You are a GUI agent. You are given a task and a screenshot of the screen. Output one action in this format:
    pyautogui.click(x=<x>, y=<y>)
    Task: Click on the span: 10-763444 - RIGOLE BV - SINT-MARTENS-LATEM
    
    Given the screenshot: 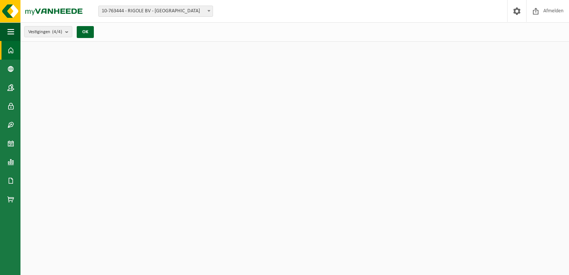 What is the action you would take?
    pyautogui.click(x=156, y=11)
    